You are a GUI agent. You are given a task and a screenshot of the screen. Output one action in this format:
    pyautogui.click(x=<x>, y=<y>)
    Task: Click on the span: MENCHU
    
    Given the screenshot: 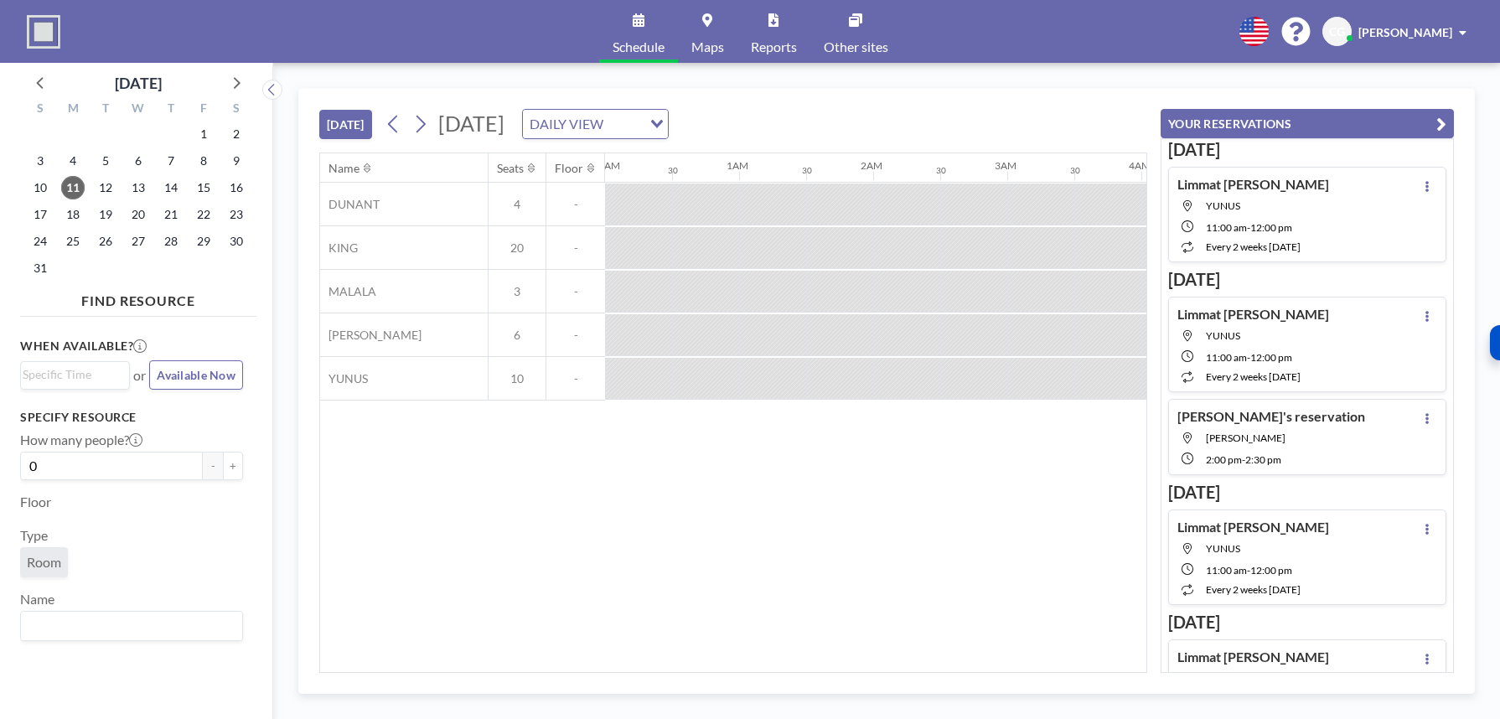 What is the action you would take?
    pyautogui.click(x=1245, y=437)
    